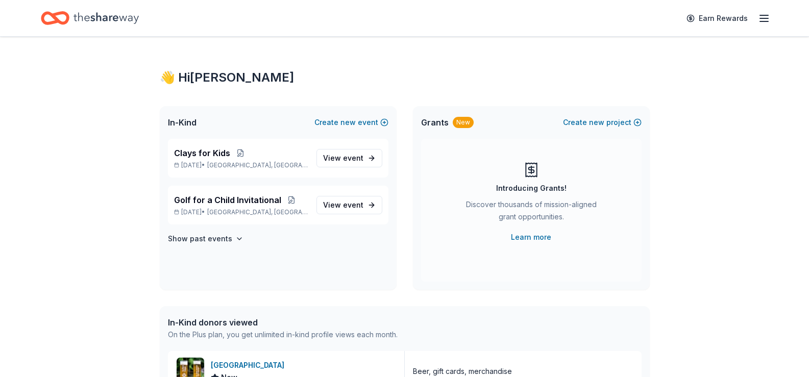 This screenshot has width=809, height=377. Describe the element at coordinates (182, 123) in the screenshot. I see `span: In-Kind` at that location.